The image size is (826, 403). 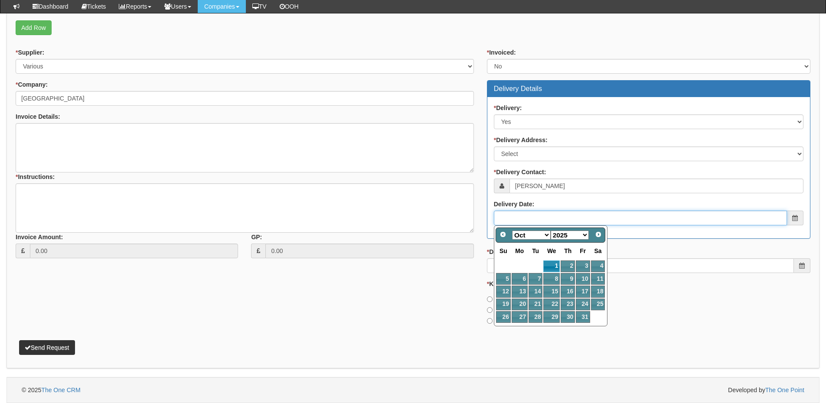 What do you see at coordinates (489, 321) in the screenshot?
I see `input: Invoice` at bounding box center [489, 321].